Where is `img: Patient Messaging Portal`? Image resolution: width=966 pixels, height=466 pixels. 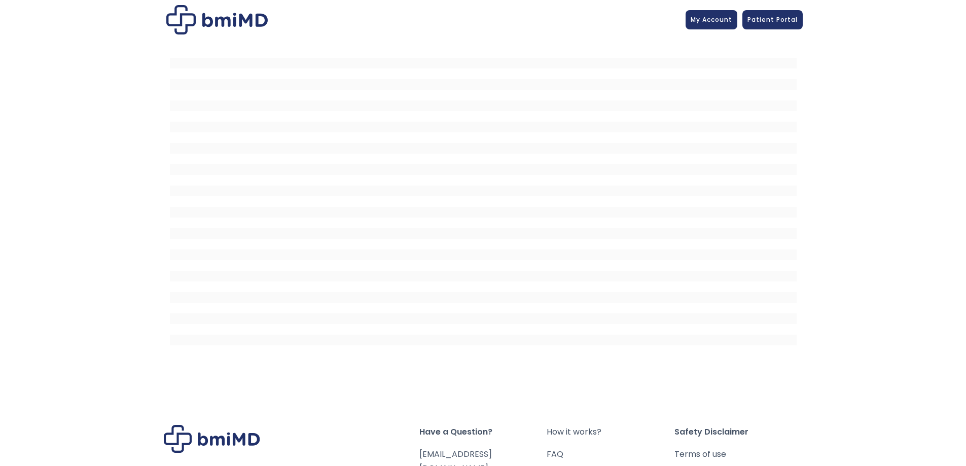 img: Patient Messaging Portal is located at coordinates (217, 20).